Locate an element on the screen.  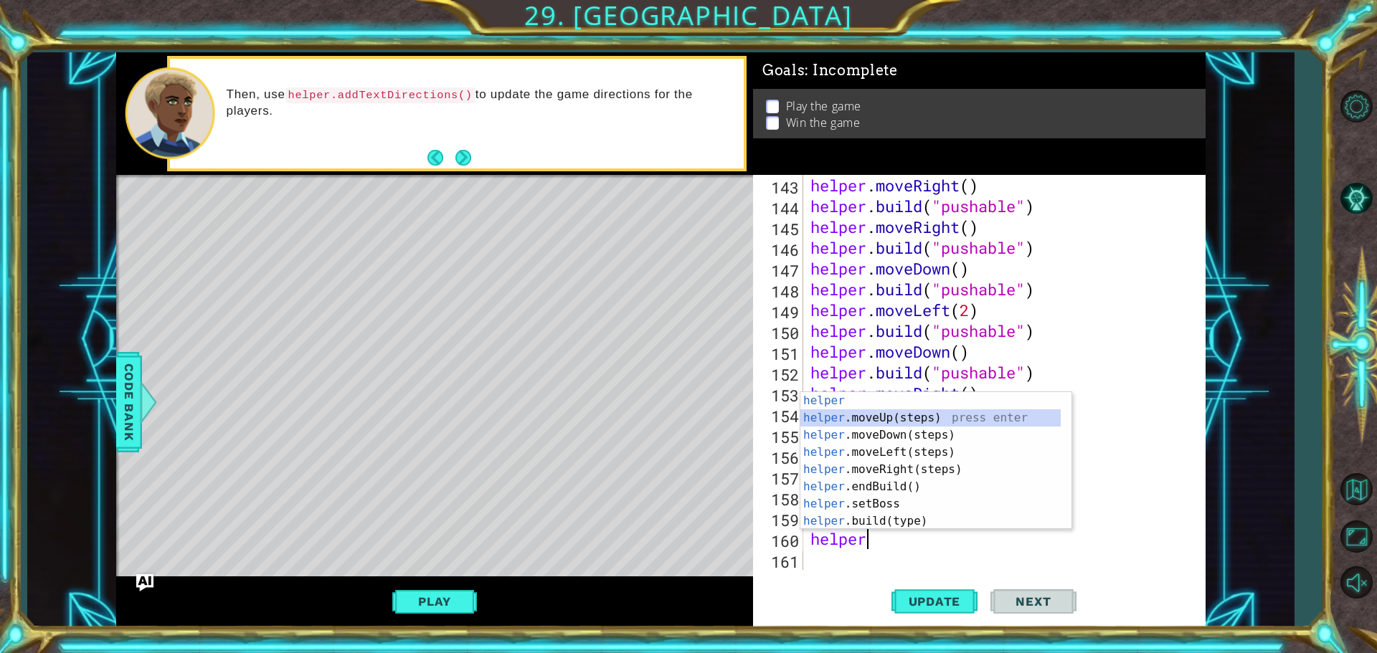
p: Then, use to update the game directions for the players. is located at coordinates (480, 103).